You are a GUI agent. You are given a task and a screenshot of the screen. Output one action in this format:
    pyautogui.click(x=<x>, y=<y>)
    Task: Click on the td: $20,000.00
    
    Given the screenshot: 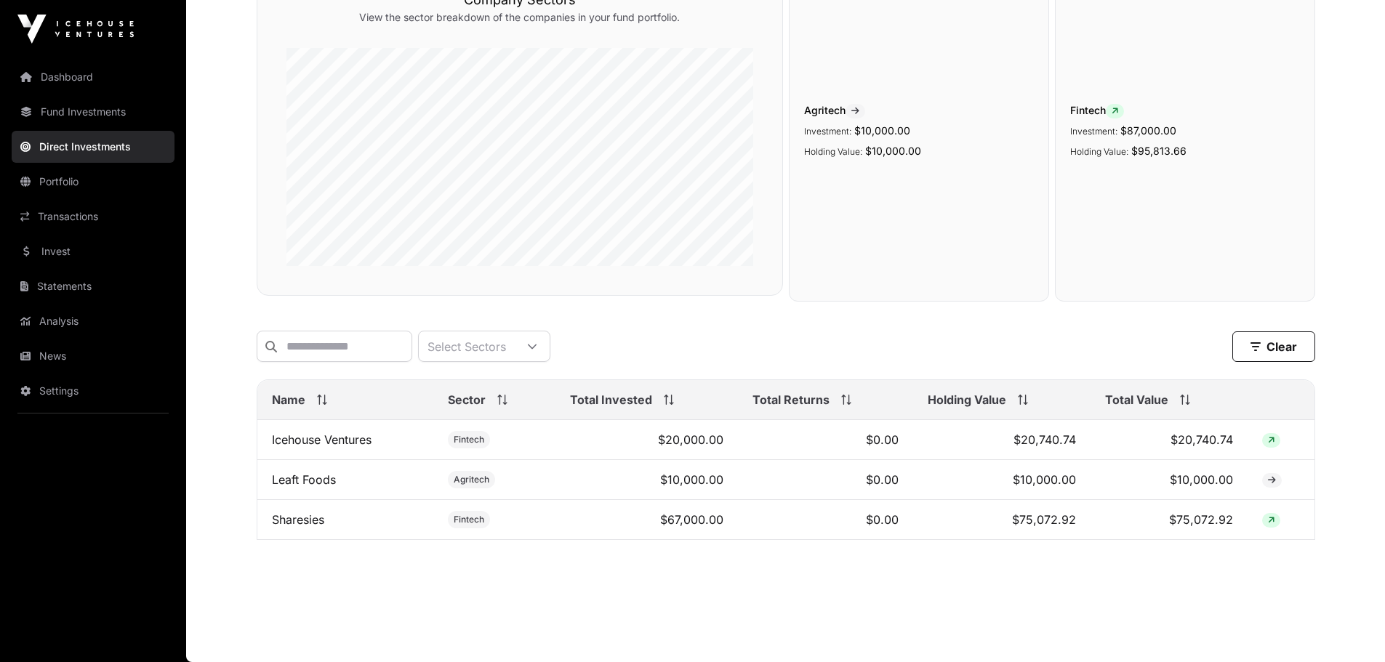 What is the action you would take?
    pyautogui.click(x=646, y=440)
    